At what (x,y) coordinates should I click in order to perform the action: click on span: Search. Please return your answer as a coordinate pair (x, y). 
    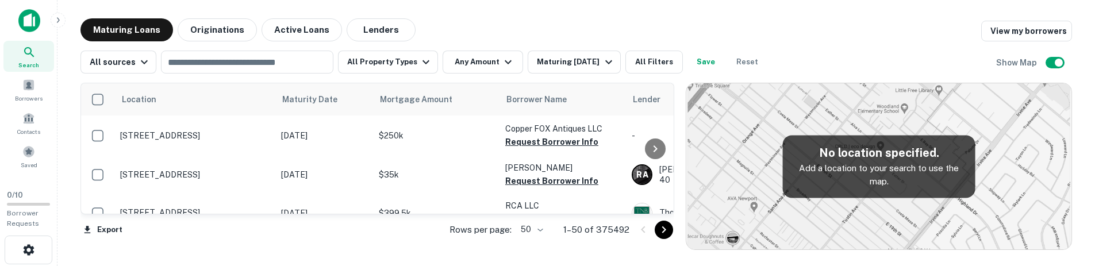
    Looking at the image, I should click on (29, 65).